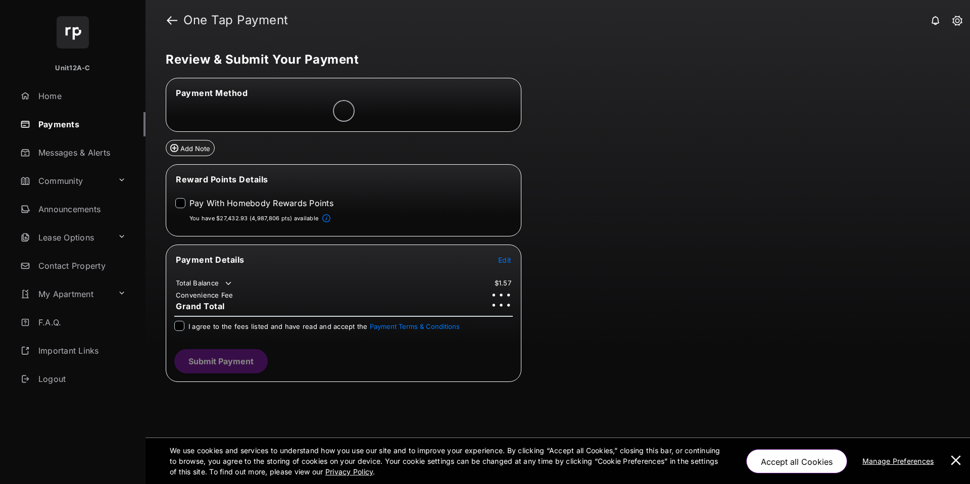  Describe the element at coordinates (324, 326) in the screenshot. I see `span: I agree to the fees listed and have read and accept the` at that location.